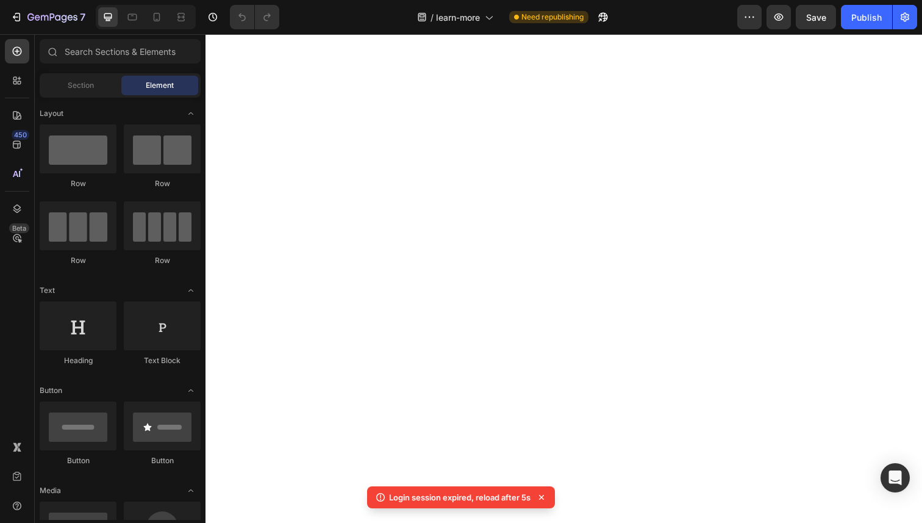 The width and height of the screenshot is (922, 523). Describe the element at coordinates (50, 490) in the screenshot. I see `span: Media` at that location.